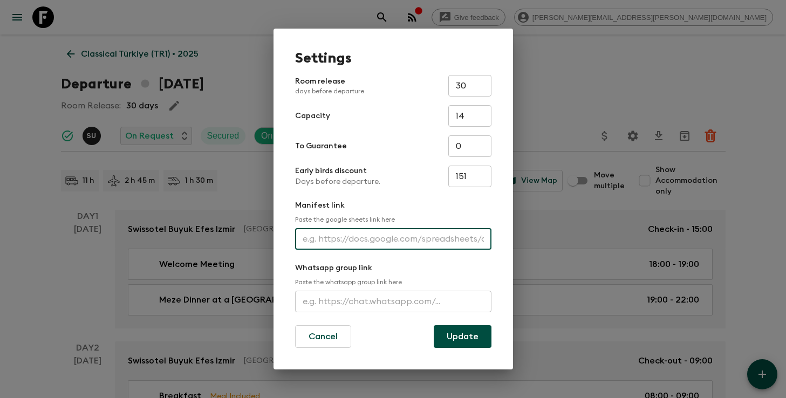  Describe the element at coordinates (330, 91) in the screenshot. I see `p: days before departure` at that location.